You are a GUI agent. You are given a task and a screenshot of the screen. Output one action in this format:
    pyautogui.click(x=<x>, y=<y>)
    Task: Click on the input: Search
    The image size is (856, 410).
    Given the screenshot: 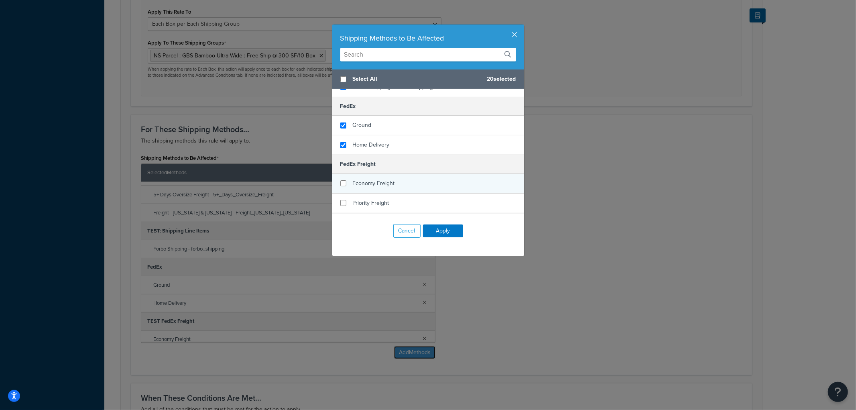 What is the action you would take?
    pyautogui.click(x=428, y=55)
    